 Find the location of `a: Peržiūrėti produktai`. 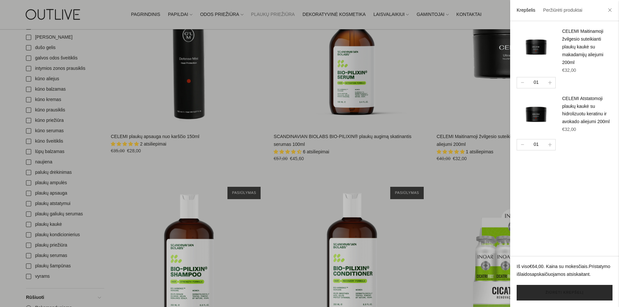

a: Peržiūrėti produktai is located at coordinates (563, 10).